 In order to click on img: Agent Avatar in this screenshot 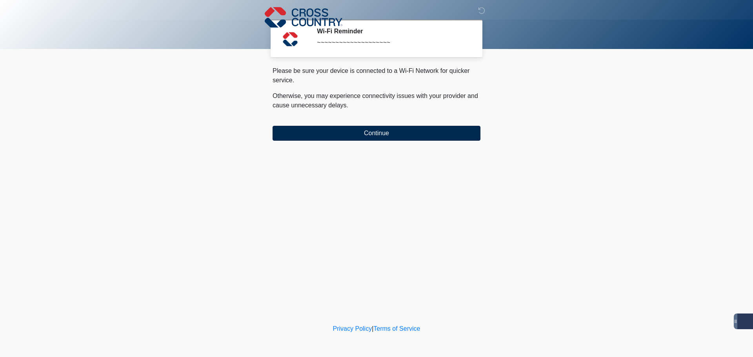, I will do `click(290, 39)`.